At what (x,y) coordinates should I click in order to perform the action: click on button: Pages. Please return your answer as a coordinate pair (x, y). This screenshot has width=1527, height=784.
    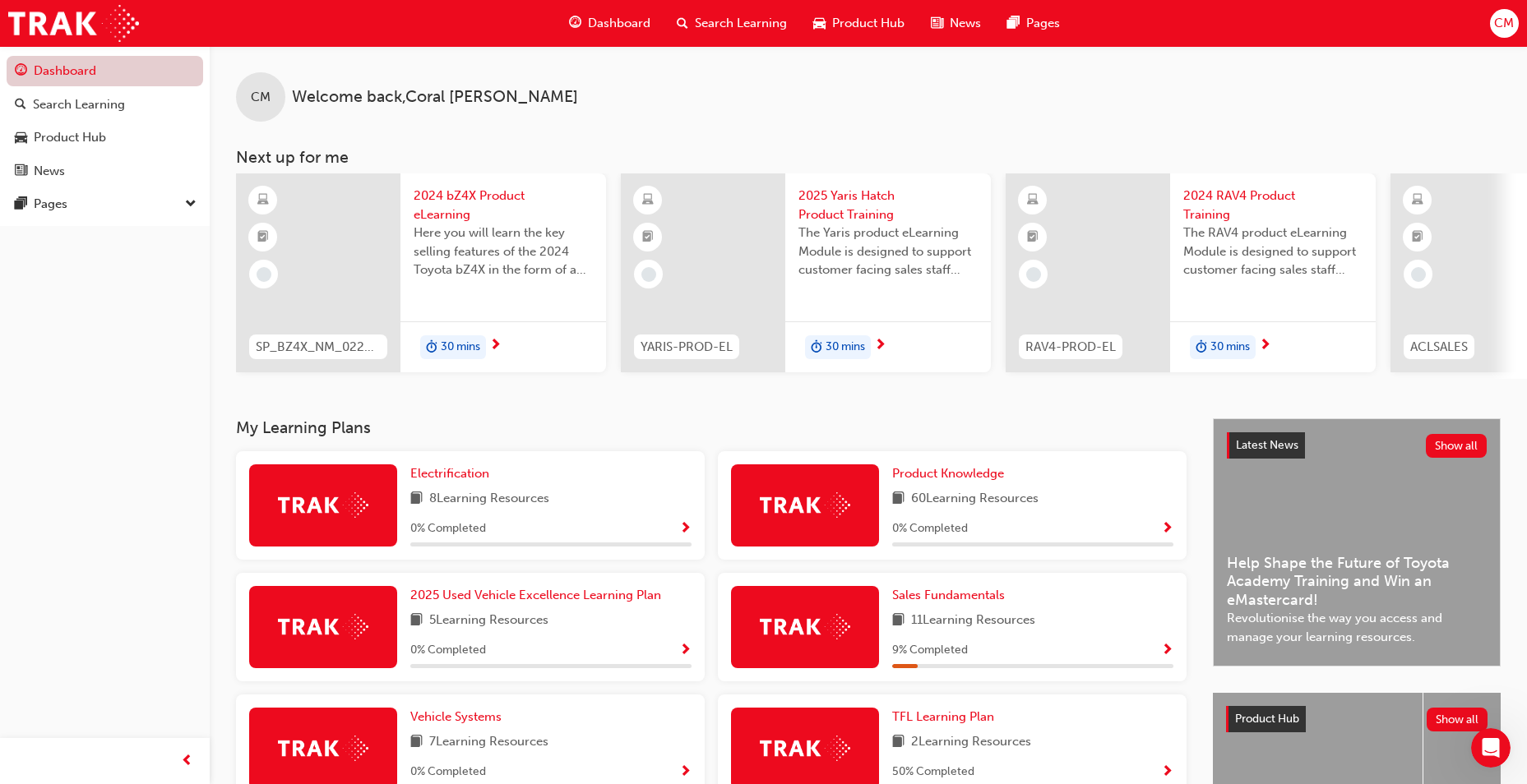
    Looking at the image, I should click on (104, 203).